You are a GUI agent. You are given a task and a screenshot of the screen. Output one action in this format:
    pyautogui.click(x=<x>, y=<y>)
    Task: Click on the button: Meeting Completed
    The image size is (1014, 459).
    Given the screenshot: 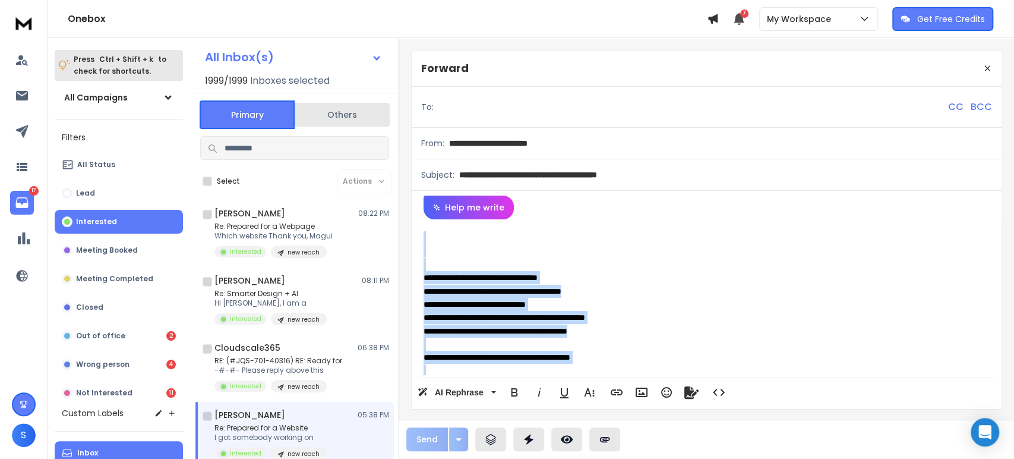 What is the action you would take?
    pyautogui.click(x=119, y=279)
    